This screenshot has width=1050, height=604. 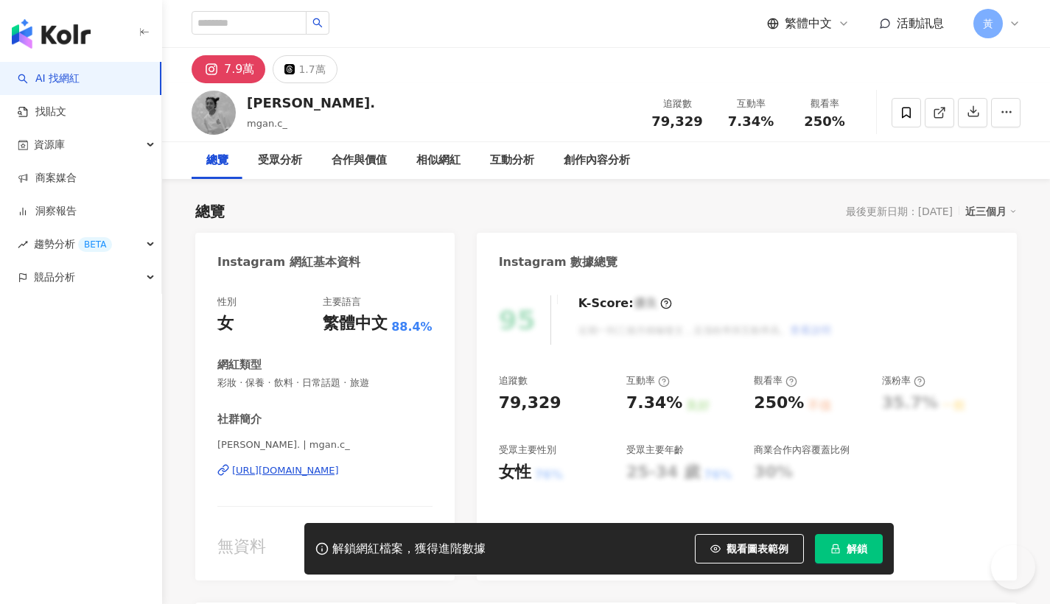 What do you see at coordinates (438, 161) in the screenshot?
I see `div: 相似網紅` at bounding box center [438, 161].